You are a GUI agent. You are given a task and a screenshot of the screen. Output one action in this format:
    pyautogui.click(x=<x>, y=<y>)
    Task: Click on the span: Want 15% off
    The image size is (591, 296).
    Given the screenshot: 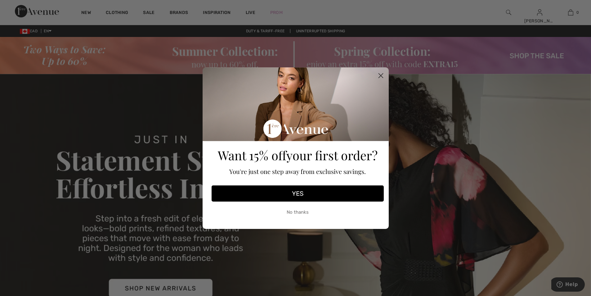 What is the action you would take?
    pyautogui.click(x=252, y=155)
    